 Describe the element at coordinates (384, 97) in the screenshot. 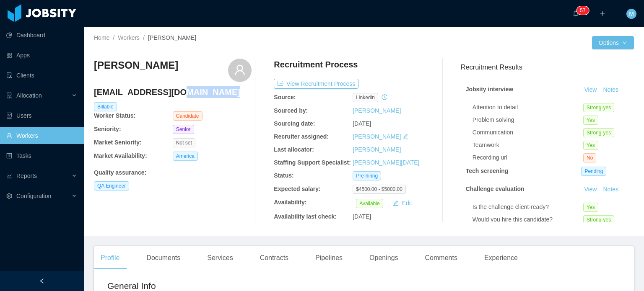

I see `i: icon: history` at that location.